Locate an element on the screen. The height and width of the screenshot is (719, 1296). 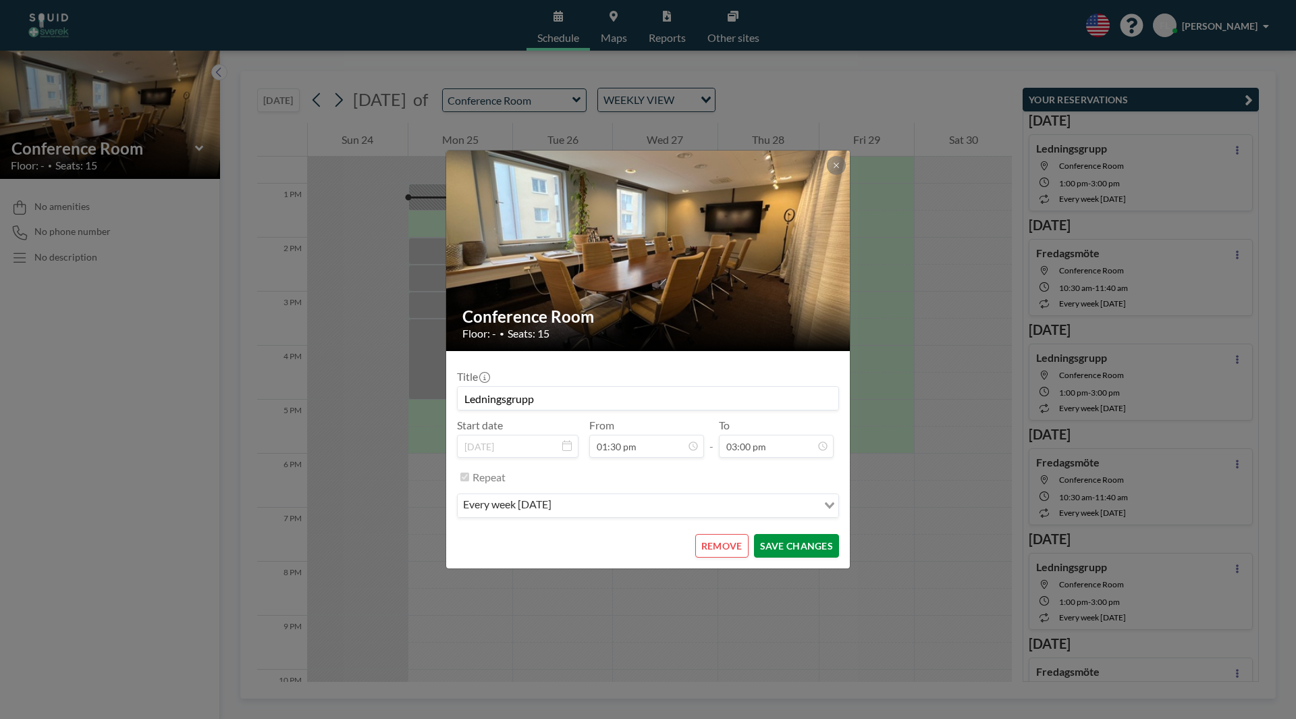
span: Seats: 15 is located at coordinates (529, 334).